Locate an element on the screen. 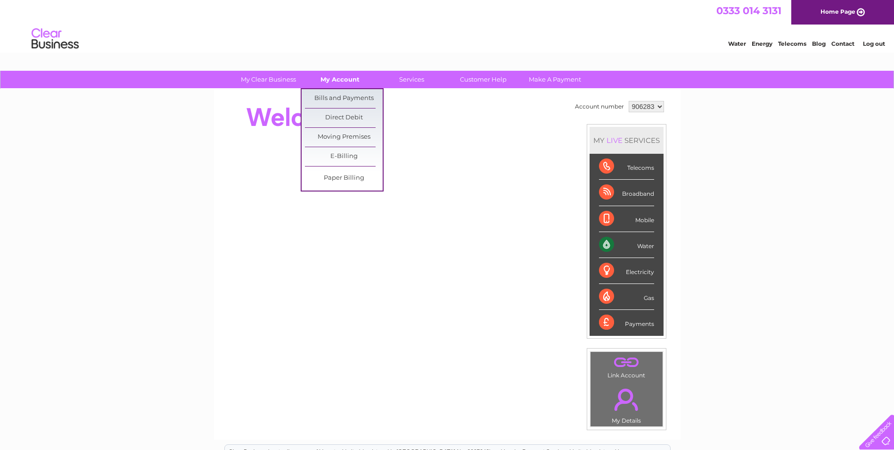 The height and width of the screenshot is (450, 894). a: Services is located at coordinates (412, 79).